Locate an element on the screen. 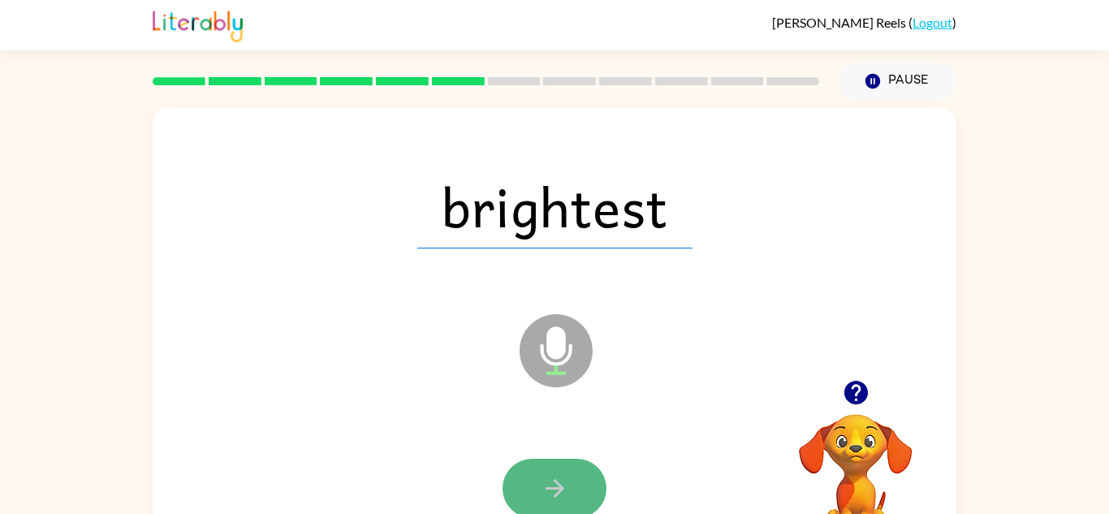 The width and height of the screenshot is (1109, 514). a: Logout is located at coordinates (932, 22).